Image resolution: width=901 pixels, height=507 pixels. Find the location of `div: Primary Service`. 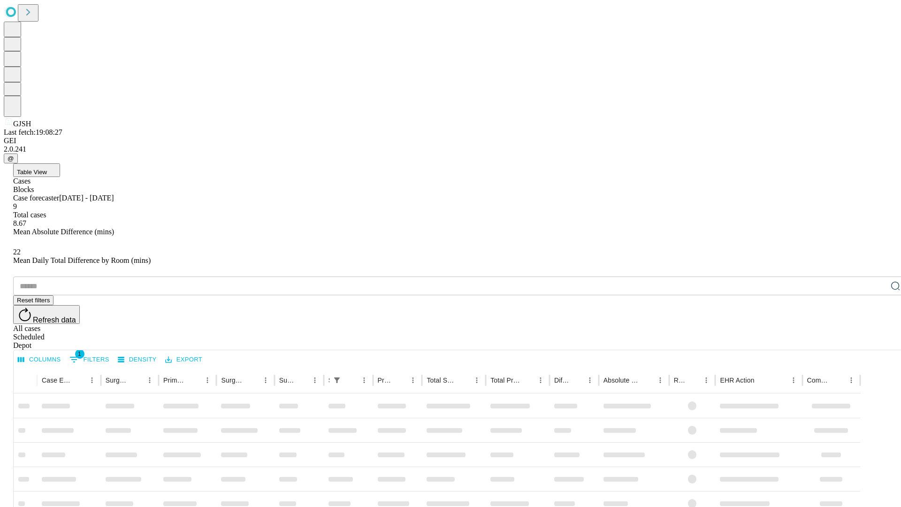

div: Primary Service is located at coordinates (175, 380).